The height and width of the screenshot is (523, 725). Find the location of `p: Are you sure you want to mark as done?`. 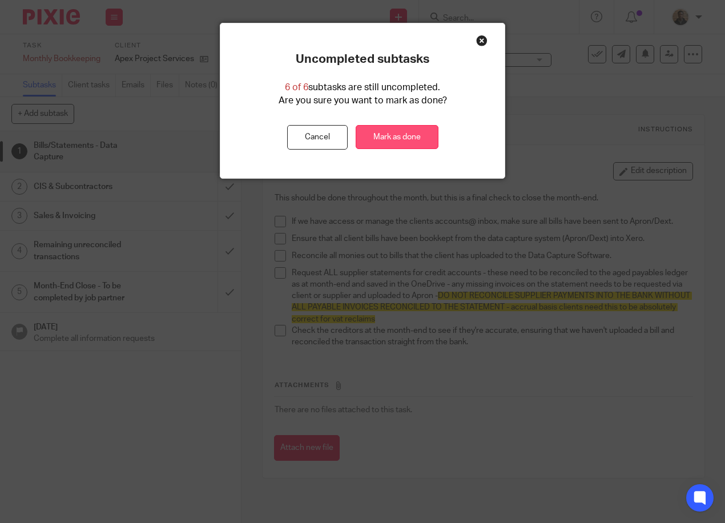

p: Are you sure you want to mark as done? is located at coordinates (362, 100).